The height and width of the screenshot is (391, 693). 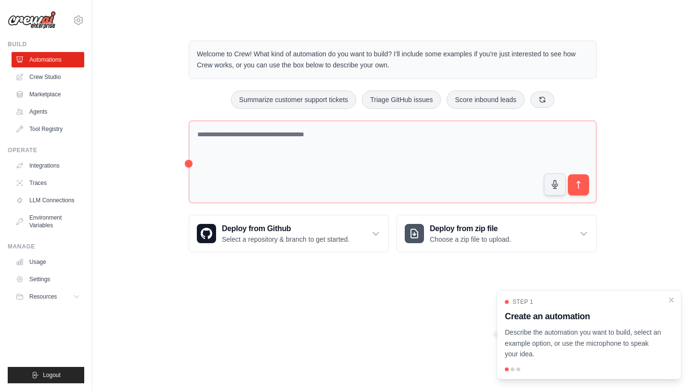 I want to click on button: Resources, so click(x=48, y=296).